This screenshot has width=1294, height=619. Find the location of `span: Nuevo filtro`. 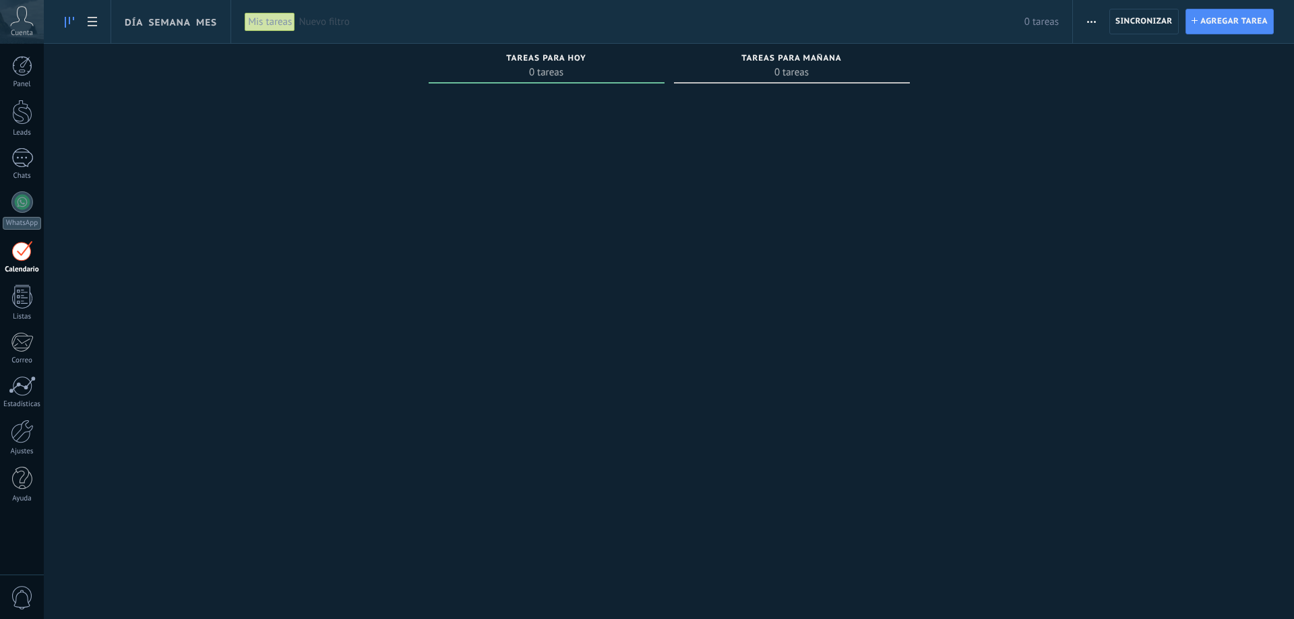

span: Nuevo filtro is located at coordinates (661, 22).